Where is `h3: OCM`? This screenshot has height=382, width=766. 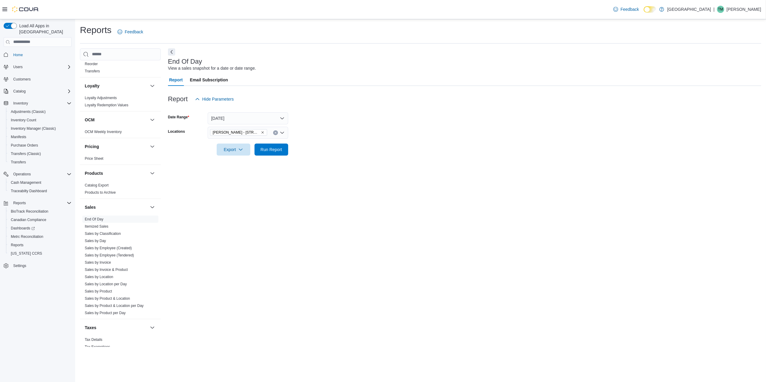 h3: OCM is located at coordinates (90, 120).